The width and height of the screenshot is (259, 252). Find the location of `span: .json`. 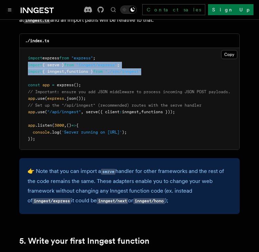

span: .json is located at coordinates (70, 98).